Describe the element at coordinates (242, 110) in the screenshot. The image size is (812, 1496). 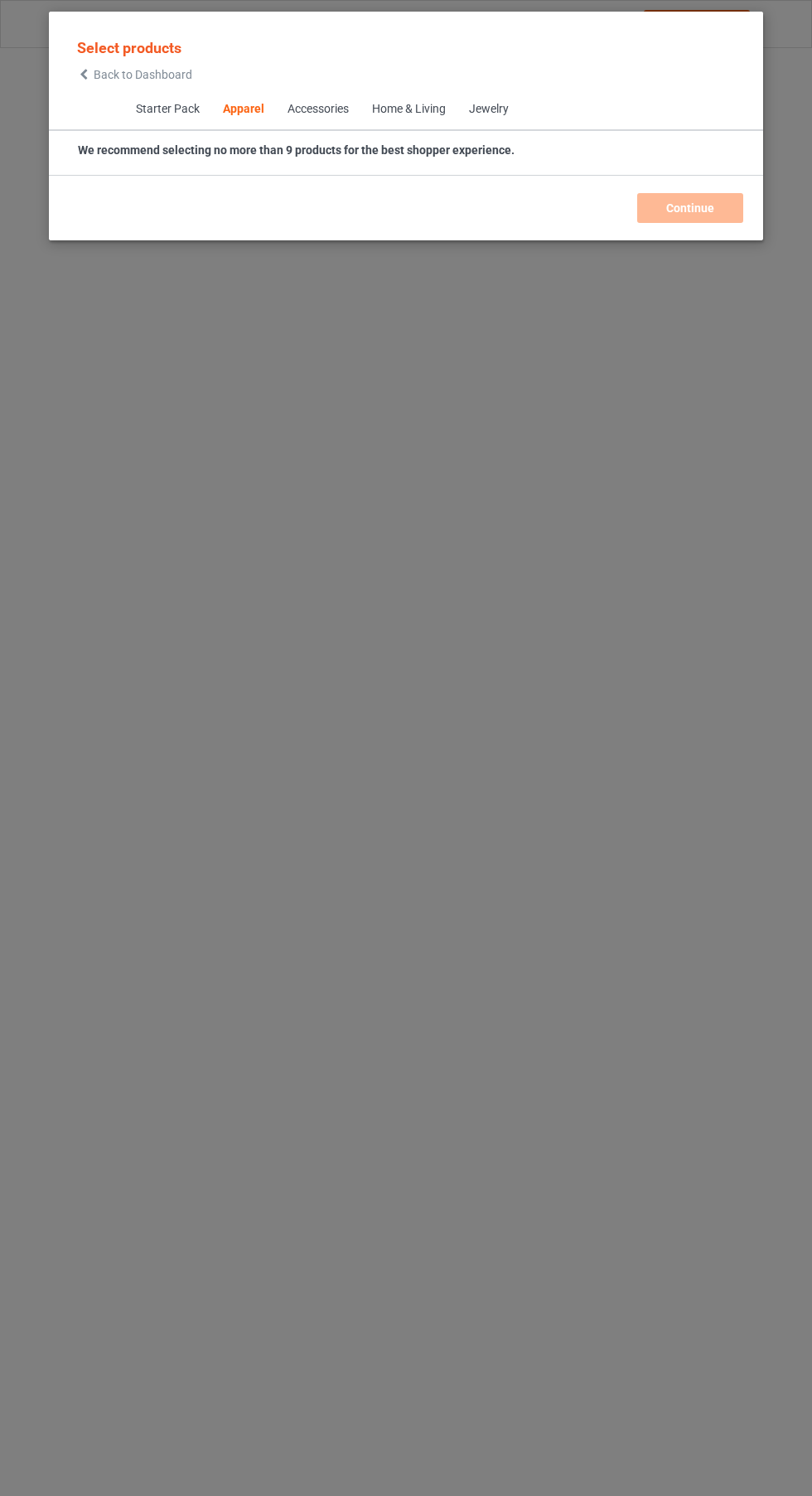
I see `div: Apparel` at that location.